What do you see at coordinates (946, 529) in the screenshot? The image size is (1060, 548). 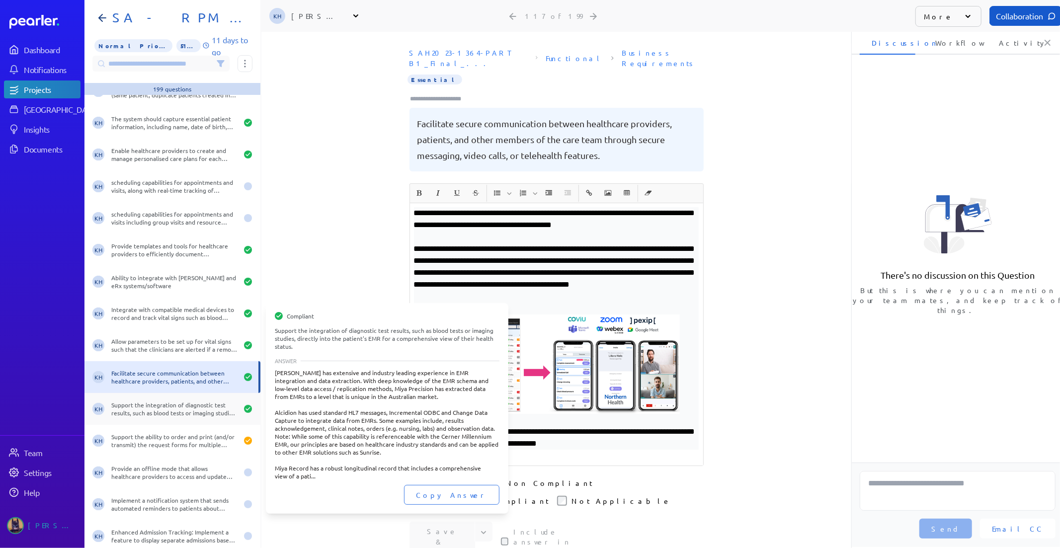 I see `button: Send` at bounding box center [946, 529].